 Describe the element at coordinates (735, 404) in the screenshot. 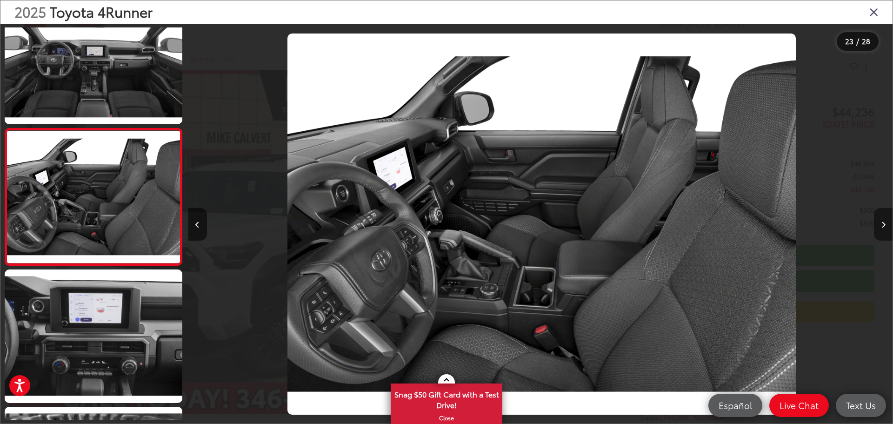

I see `span: Español` at that location.